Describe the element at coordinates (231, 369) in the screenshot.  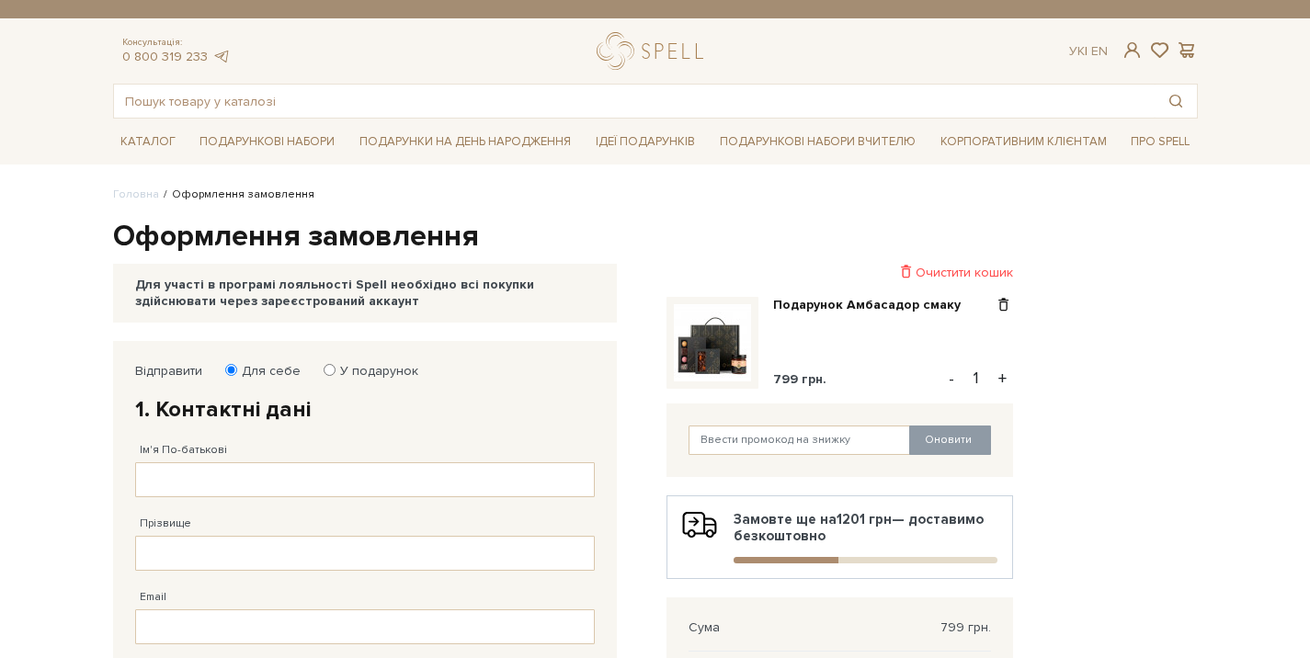
I see `input: Для себе` at that location.